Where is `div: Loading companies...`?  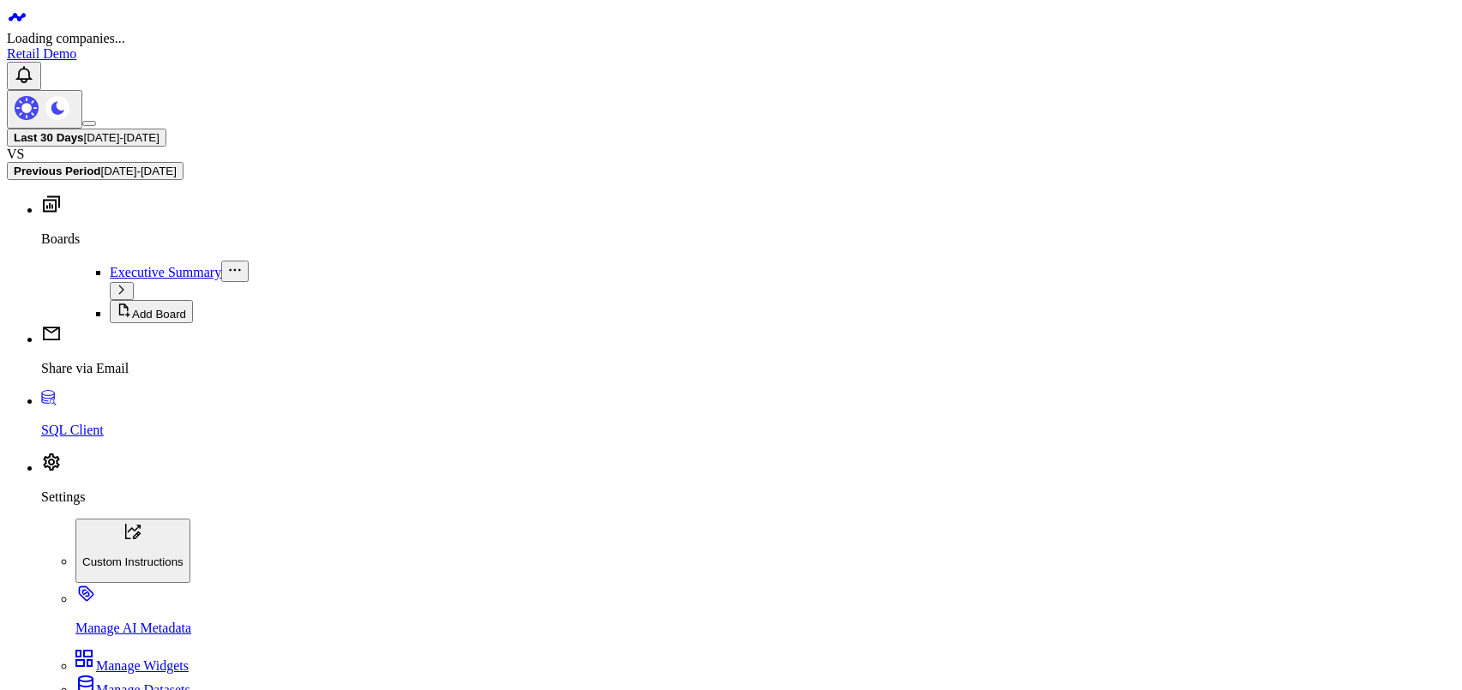 div: Loading companies... is located at coordinates (731, 39).